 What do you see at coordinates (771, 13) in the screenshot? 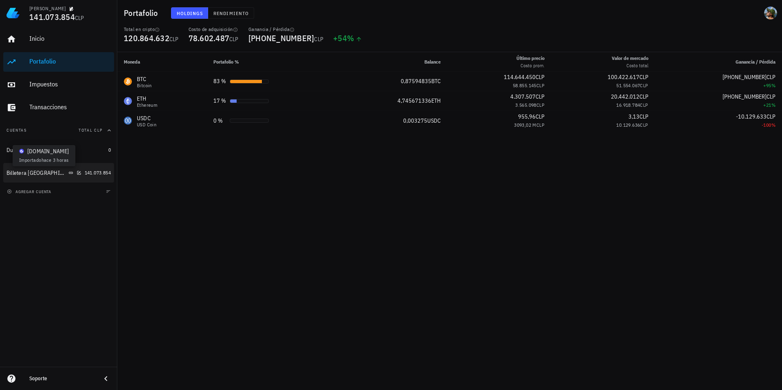
I see `div: avatar` at bounding box center [771, 13].